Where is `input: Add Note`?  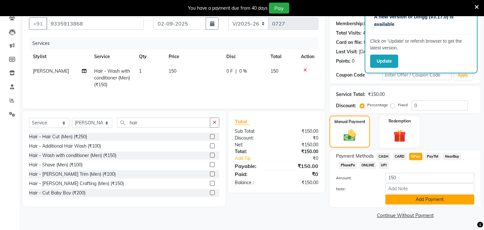 input: Add Note is located at coordinates (430, 188).